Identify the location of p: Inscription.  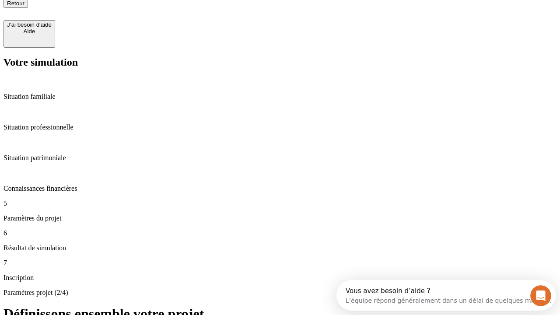
(280, 278).